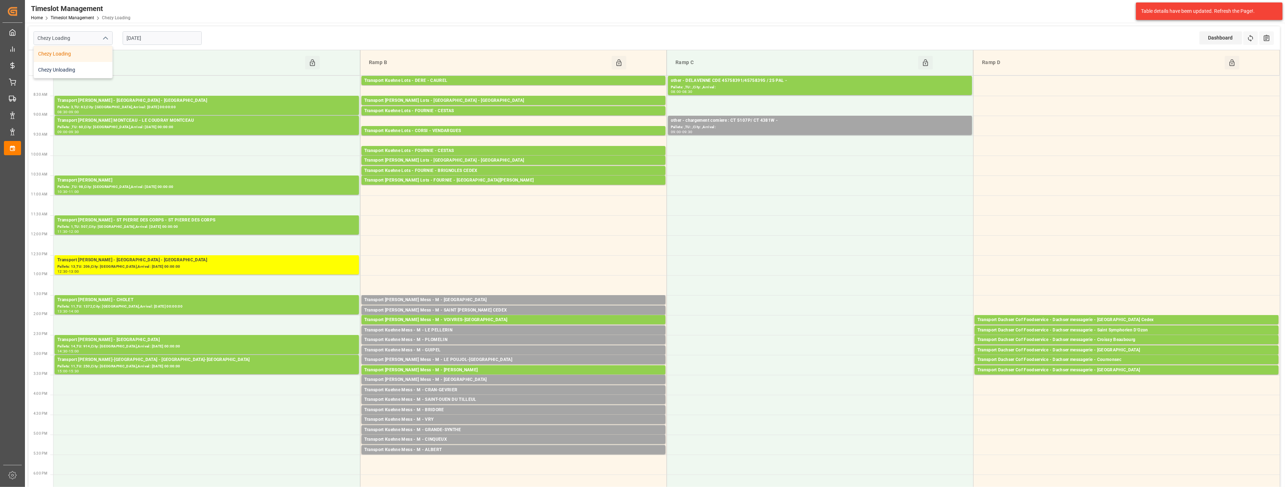 Image resolution: width=1285 pixels, height=487 pixels. Describe the element at coordinates (40, 374) in the screenshot. I see `span: 3:30 PM` at that location.